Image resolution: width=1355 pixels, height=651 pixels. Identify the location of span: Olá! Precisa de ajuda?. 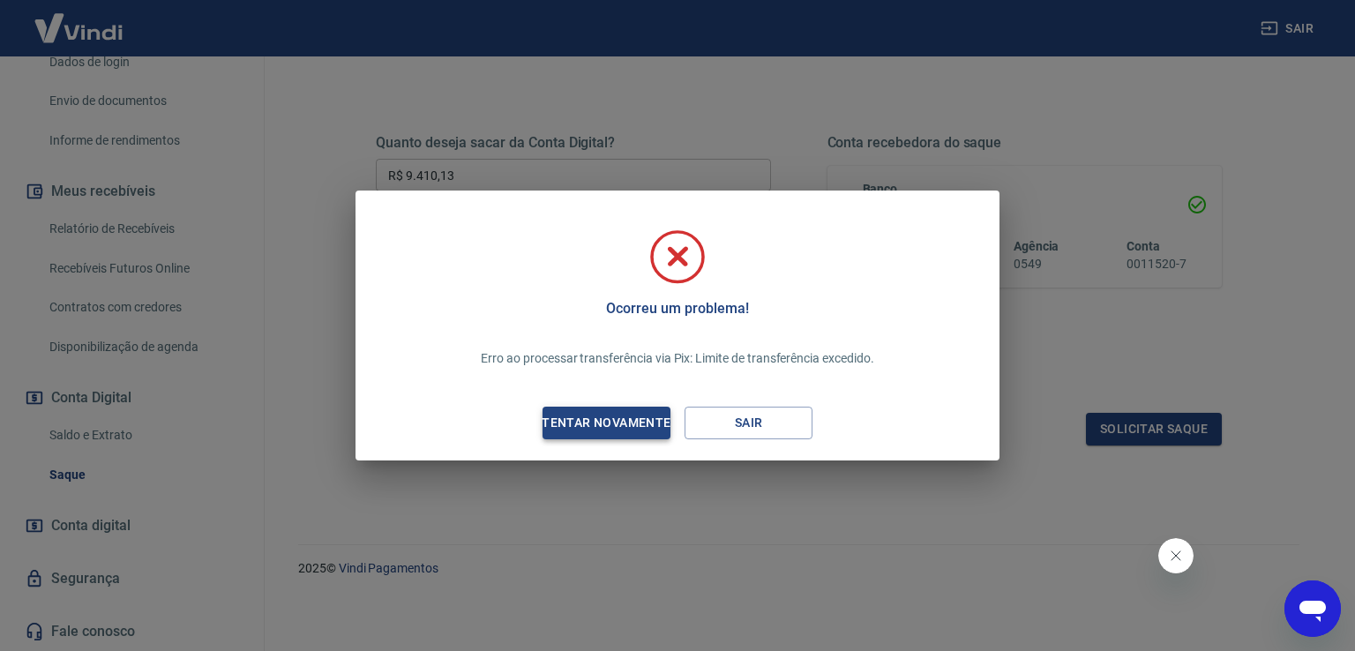
(79, 19).